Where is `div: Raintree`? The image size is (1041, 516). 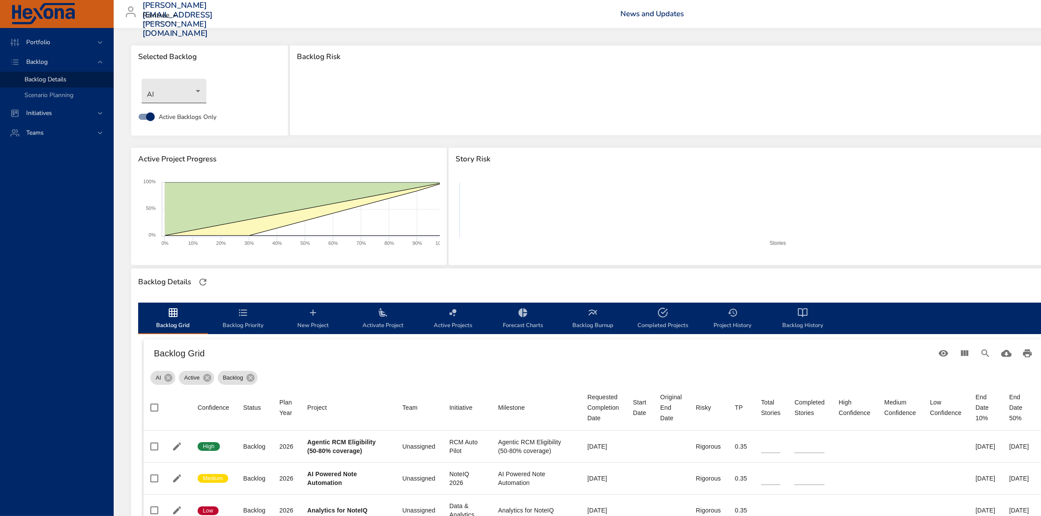 div: Raintree is located at coordinates (161, 16).